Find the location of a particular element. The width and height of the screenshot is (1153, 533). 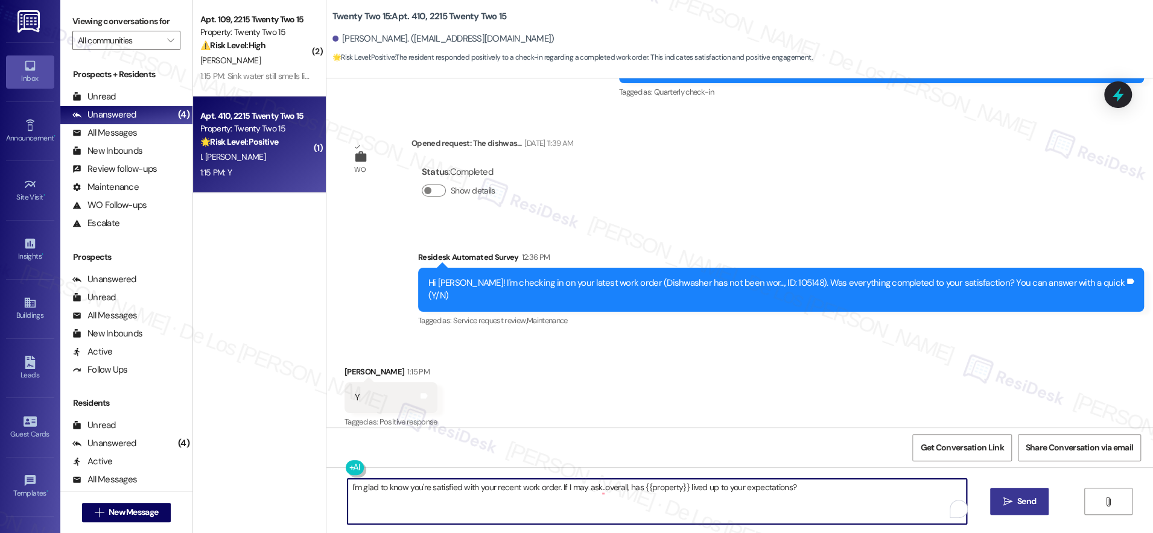

input: All communities is located at coordinates (119, 40).